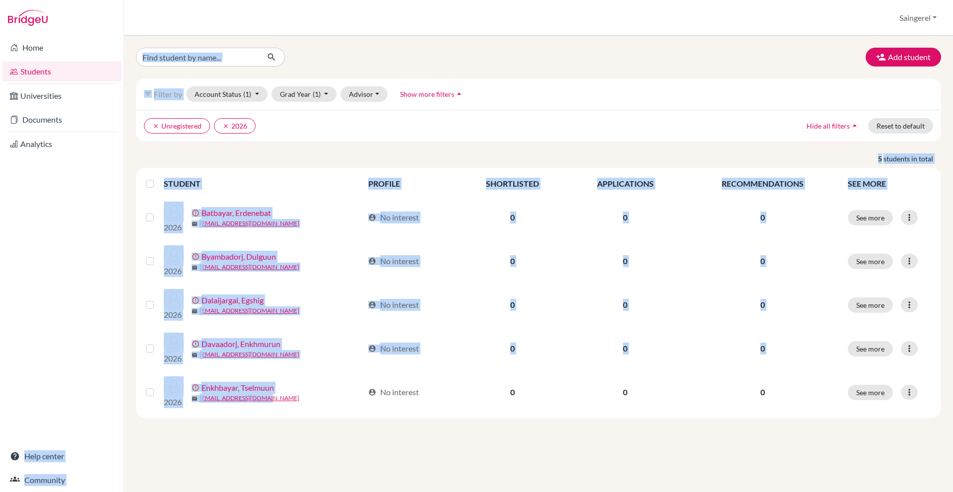 This screenshot has height=492, width=953. Describe the element at coordinates (174, 211) in the screenshot. I see `img: Batbayar, Erdenebat` at that location.